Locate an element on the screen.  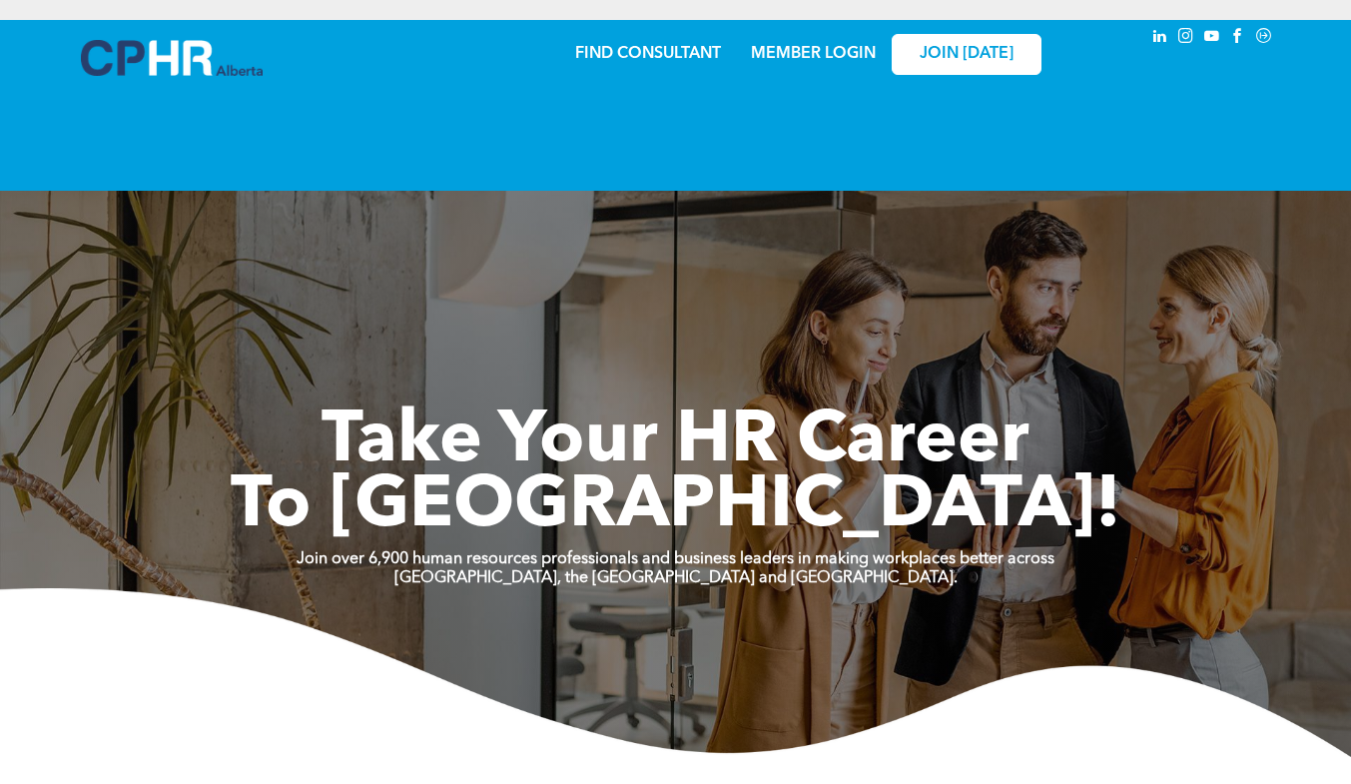
a: Social network is located at coordinates (1264, 38).